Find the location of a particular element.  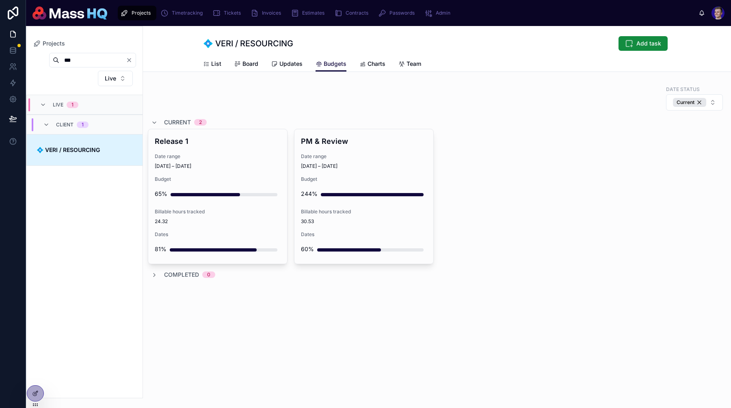

a: Budgets is located at coordinates (331, 64).